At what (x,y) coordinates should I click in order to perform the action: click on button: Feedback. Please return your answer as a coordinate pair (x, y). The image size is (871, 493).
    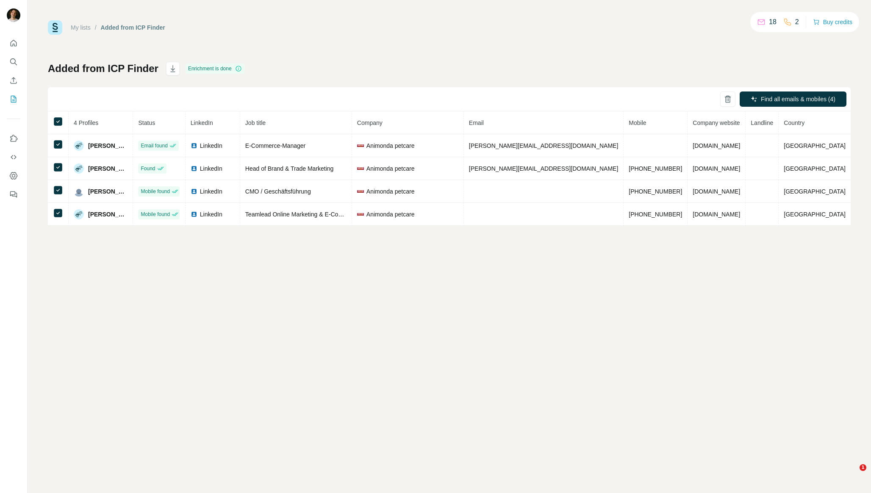
    Looking at the image, I should click on (14, 194).